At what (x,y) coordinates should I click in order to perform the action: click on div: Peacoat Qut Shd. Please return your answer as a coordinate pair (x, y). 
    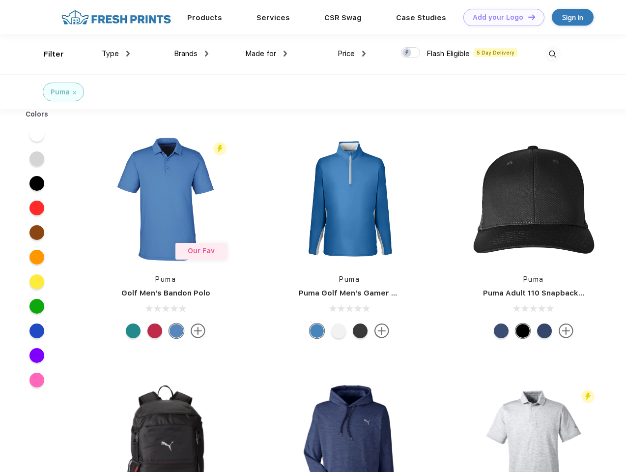
    Looking at the image, I should click on (501, 331).